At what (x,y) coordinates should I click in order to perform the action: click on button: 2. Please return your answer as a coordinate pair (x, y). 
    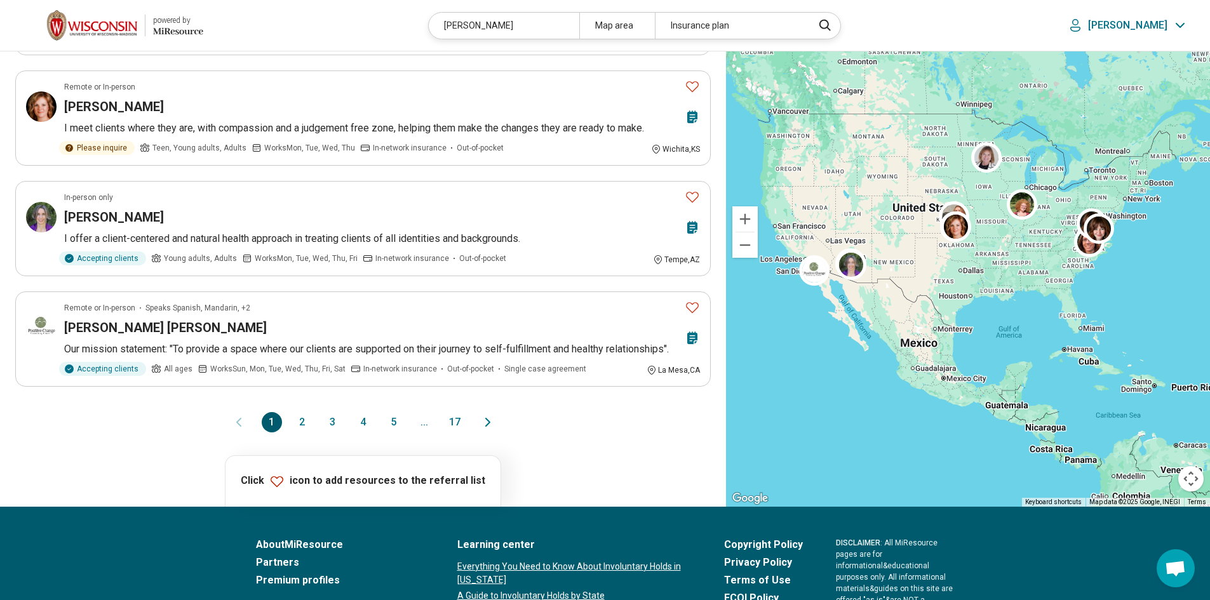
    Looking at the image, I should click on (302, 422).